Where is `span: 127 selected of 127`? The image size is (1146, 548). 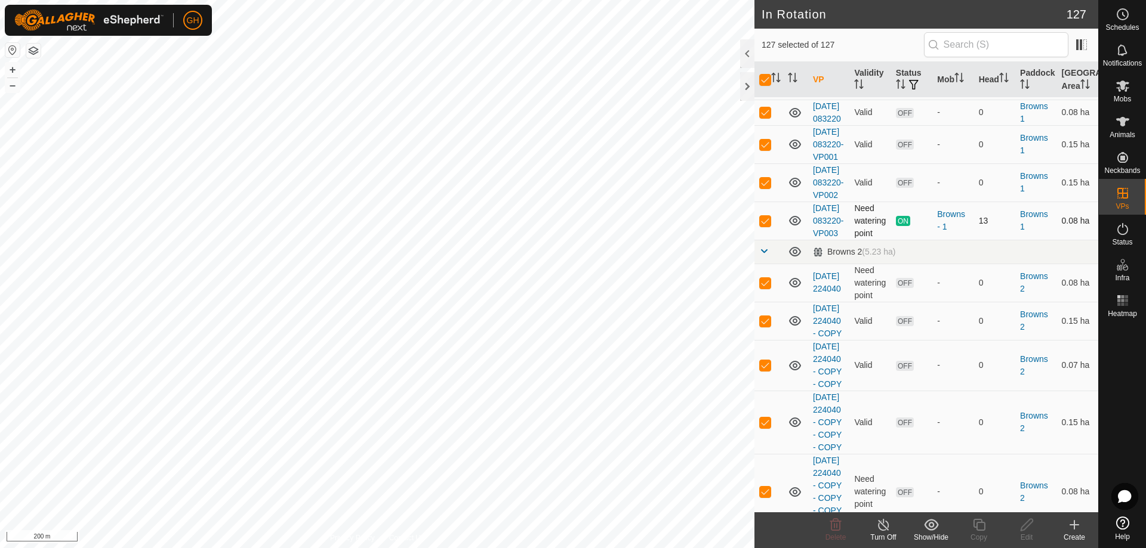 span: 127 selected of 127 is located at coordinates (843, 45).